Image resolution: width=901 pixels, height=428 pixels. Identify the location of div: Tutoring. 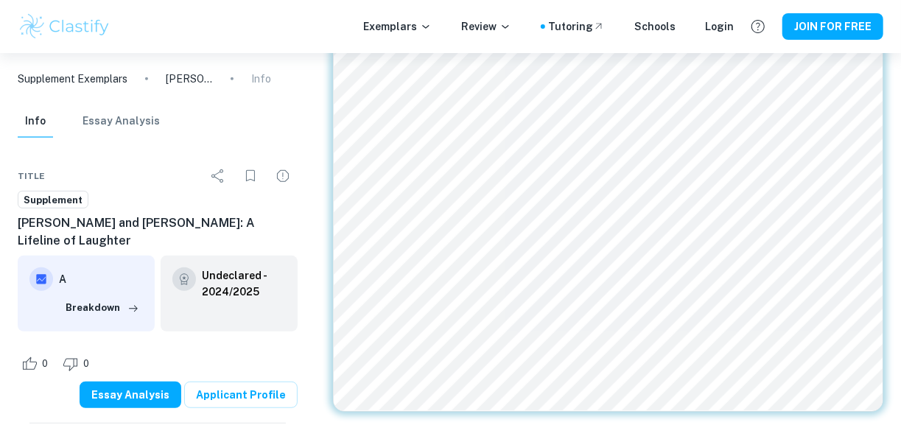
(576, 27).